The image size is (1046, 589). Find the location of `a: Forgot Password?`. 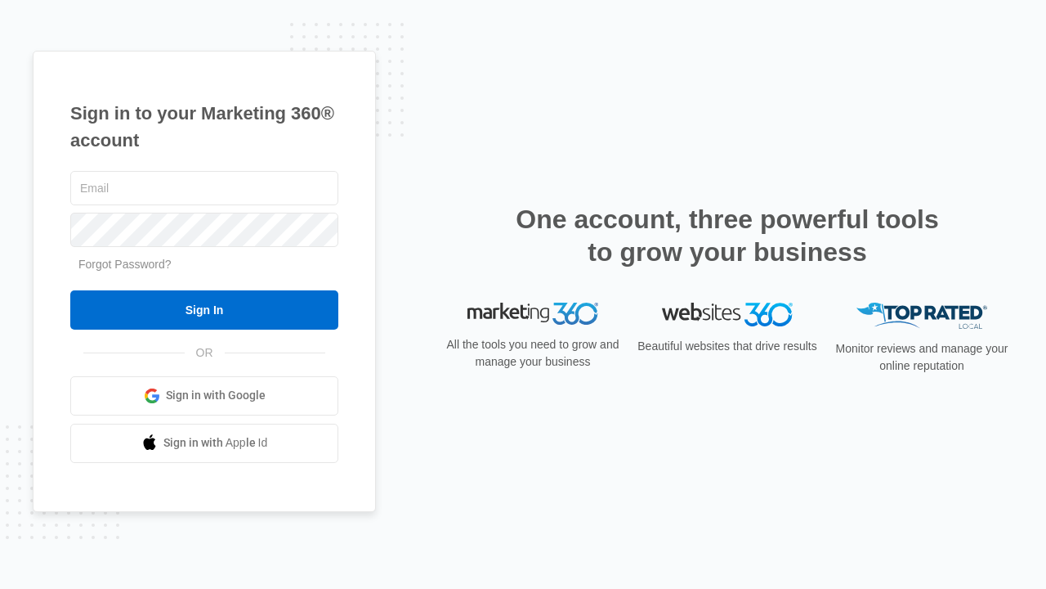

a: Forgot Password? is located at coordinates (125, 264).